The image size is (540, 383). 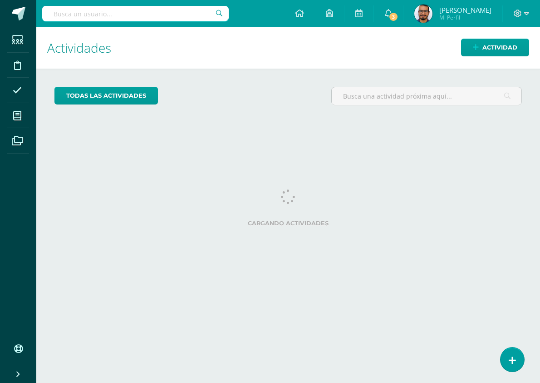 I want to click on span: Mi Perfil, so click(x=465, y=17).